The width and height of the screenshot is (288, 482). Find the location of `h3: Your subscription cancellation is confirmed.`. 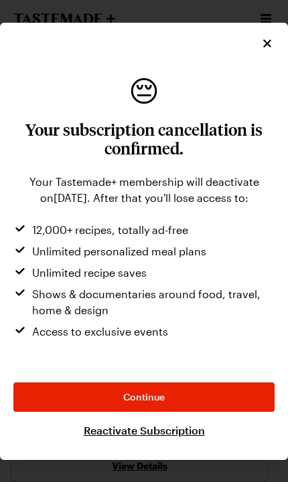

h3: Your subscription cancellation is confirmed. is located at coordinates (144, 139).